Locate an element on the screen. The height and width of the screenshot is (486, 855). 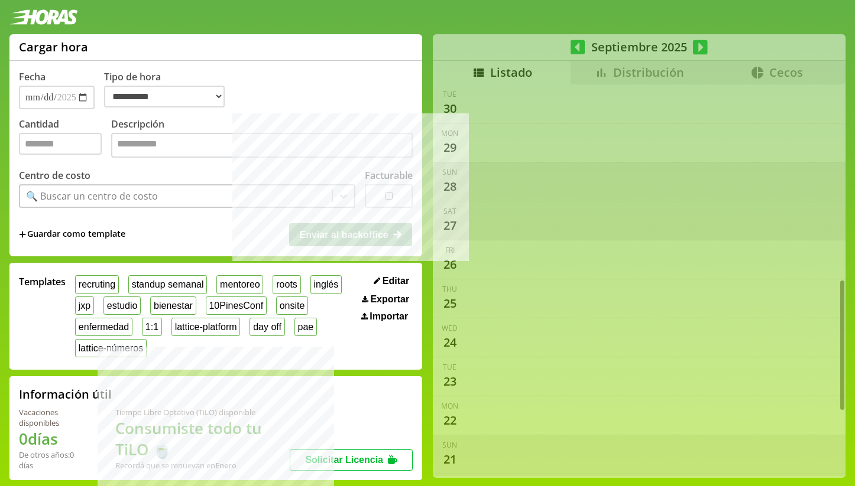
label: Descripción is located at coordinates (262, 139).